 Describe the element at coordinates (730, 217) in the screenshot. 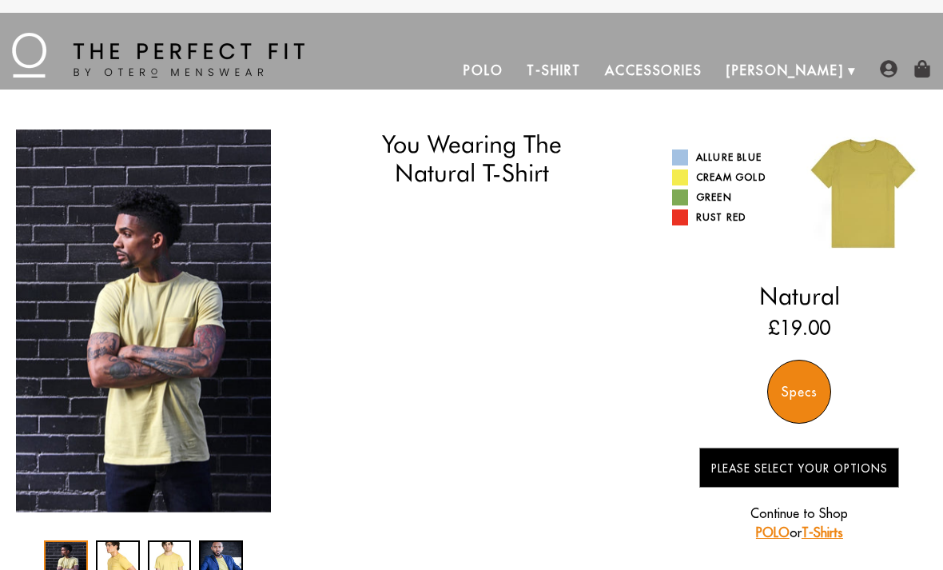

I see `a: Rust Red` at that location.